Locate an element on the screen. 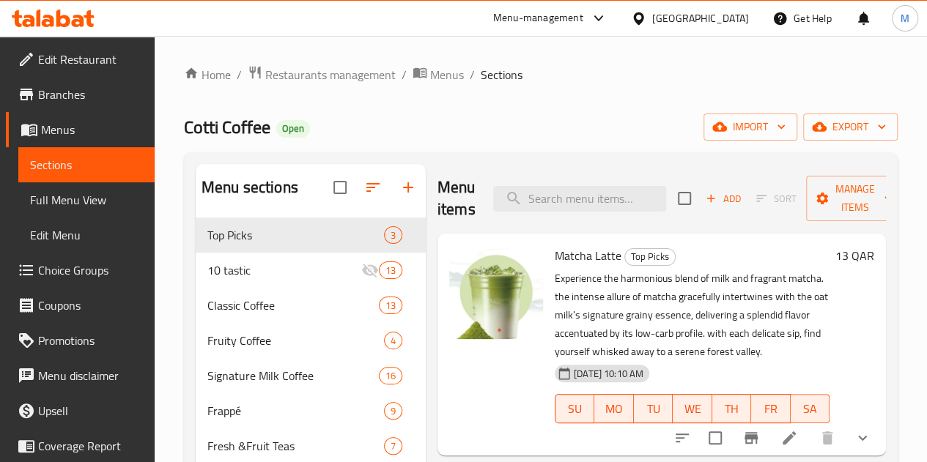 The image size is (927, 462). span: TU is located at coordinates (653, 409).